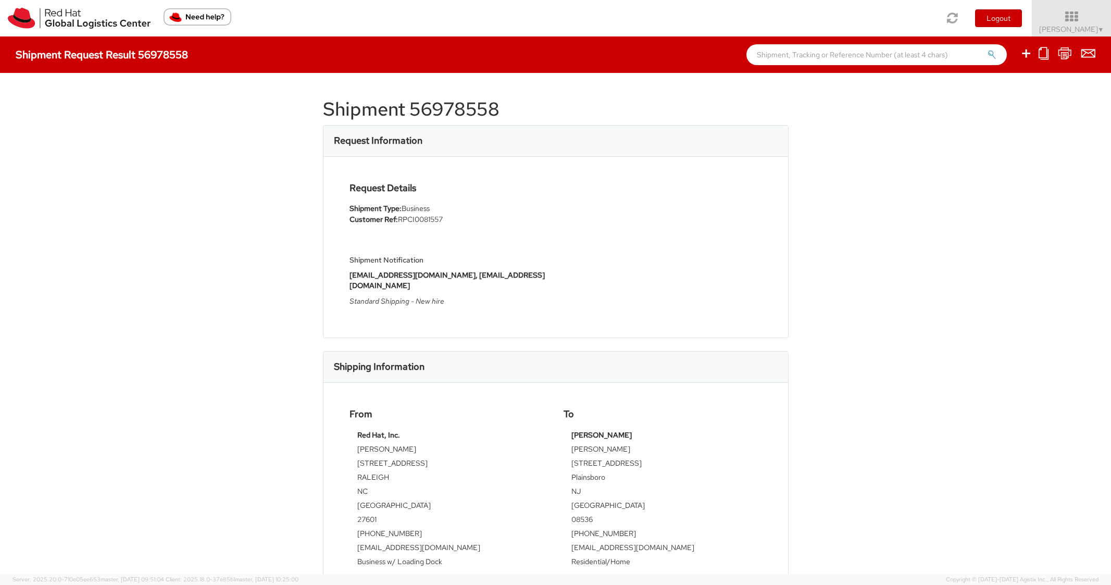 The width and height of the screenshot is (1111, 585). I want to click on h1: Shipment 56978558, so click(556, 109).